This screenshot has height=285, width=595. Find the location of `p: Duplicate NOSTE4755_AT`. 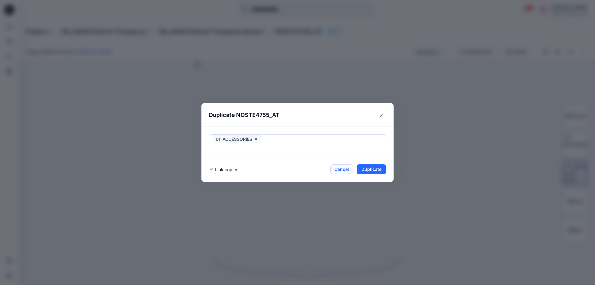

p: Duplicate NOSTE4755_AT is located at coordinates (244, 115).